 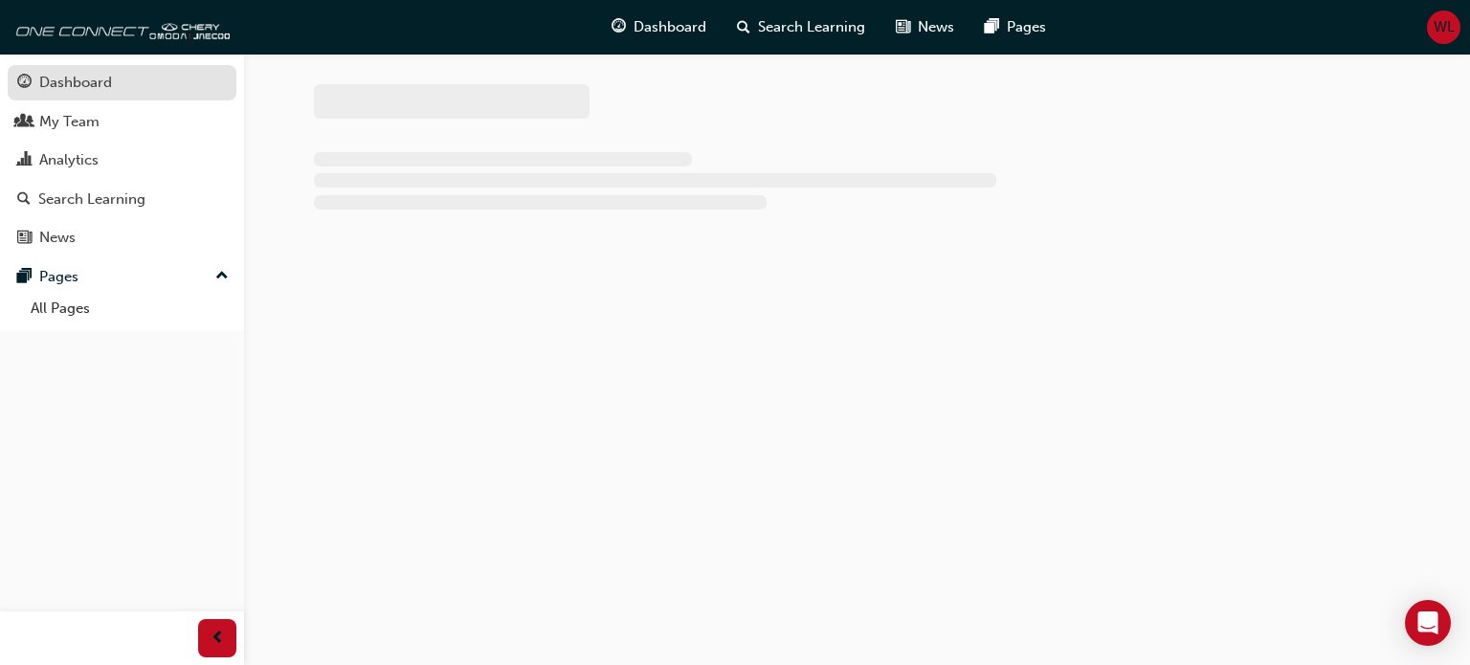 I want to click on button: WL, so click(x=1444, y=27).